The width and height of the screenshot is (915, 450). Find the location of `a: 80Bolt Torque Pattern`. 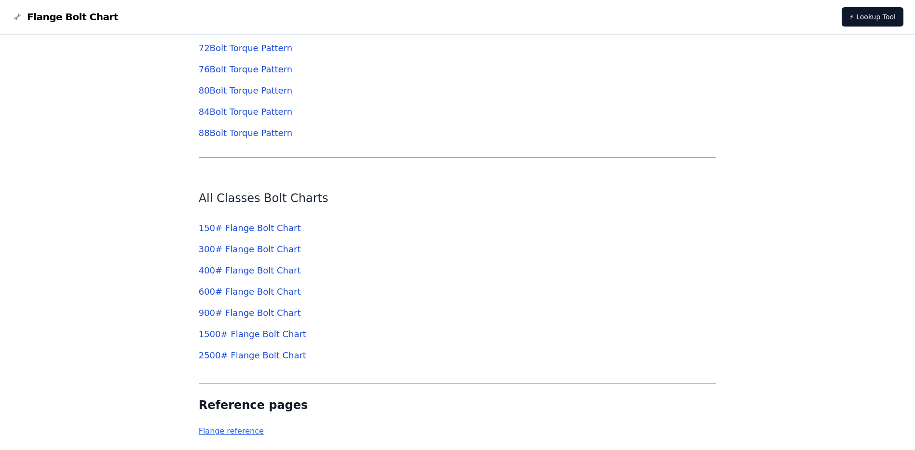

a: 80Bolt Torque Pattern is located at coordinates (245, 90).